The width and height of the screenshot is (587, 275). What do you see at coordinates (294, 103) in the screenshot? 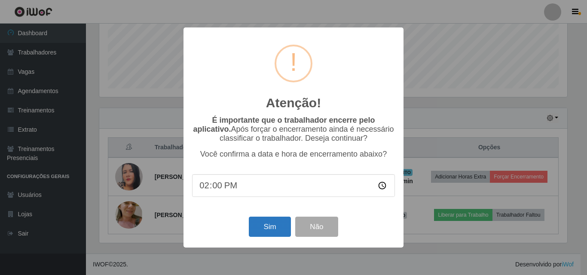
I see `h2: Atenção!` at bounding box center [294, 103].